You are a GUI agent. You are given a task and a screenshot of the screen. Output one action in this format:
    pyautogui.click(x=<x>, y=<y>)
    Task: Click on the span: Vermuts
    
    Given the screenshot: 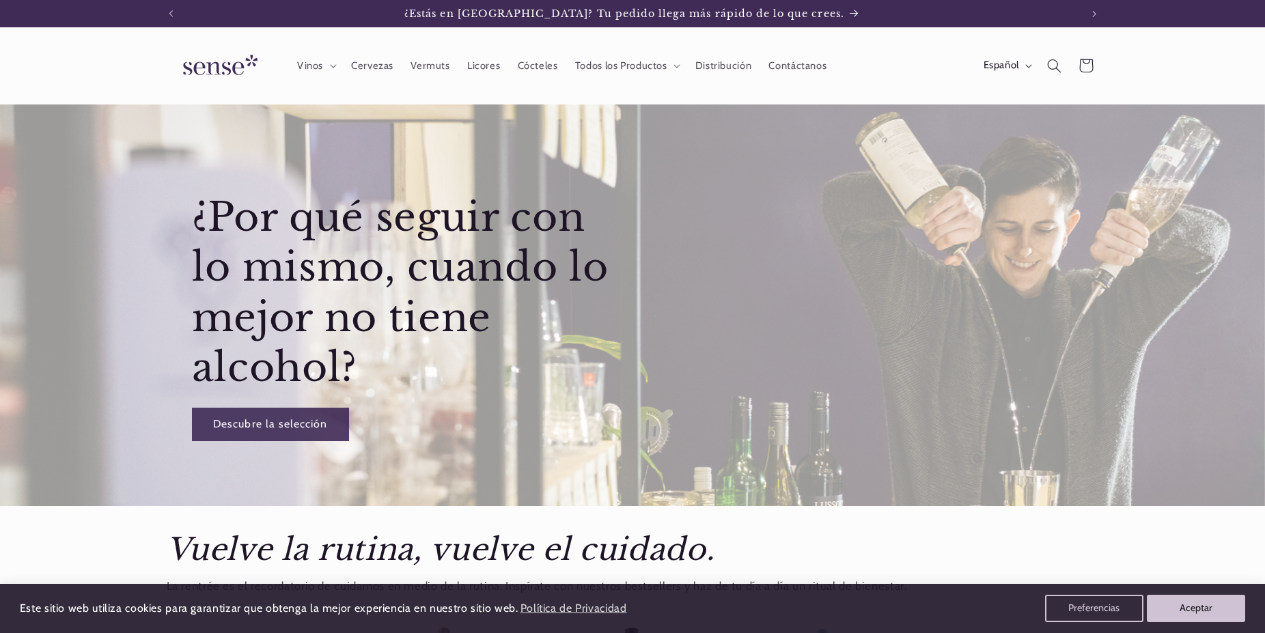 What is the action you would take?
    pyautogui.click(x=430, y=66)
    